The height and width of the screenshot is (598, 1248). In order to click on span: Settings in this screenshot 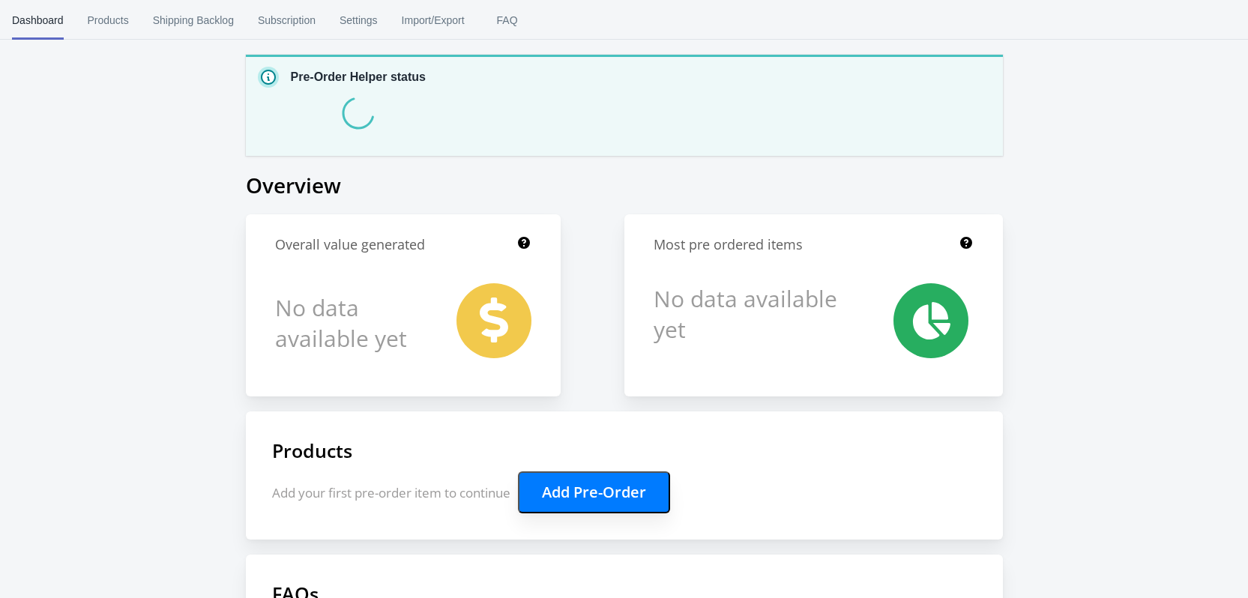, I will do `click(358, 20)`.